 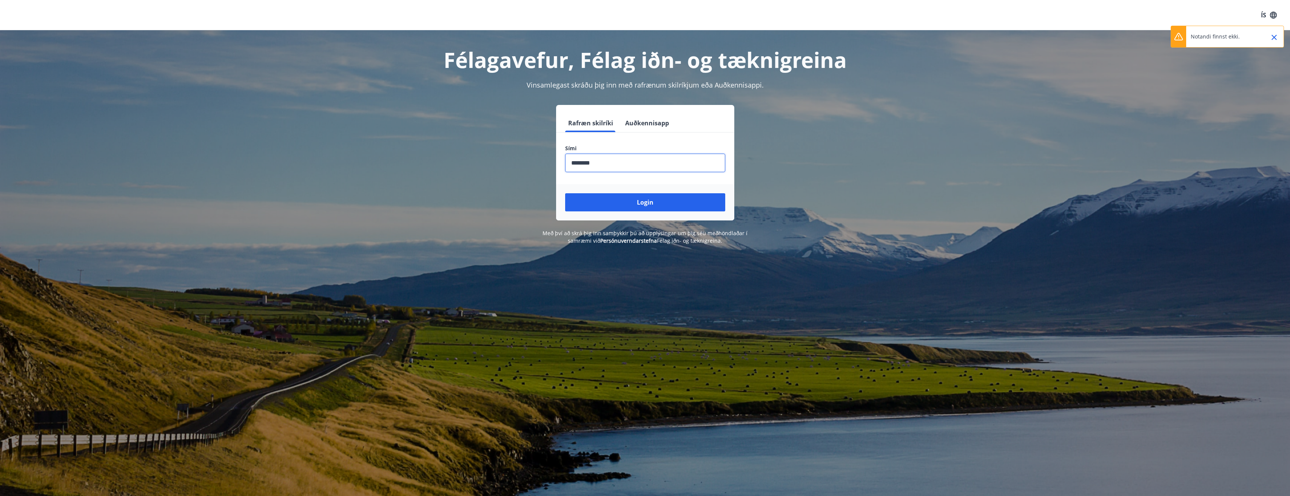 I want to click on p: Notandi finnst ekki., so click(x=1215, y=37).